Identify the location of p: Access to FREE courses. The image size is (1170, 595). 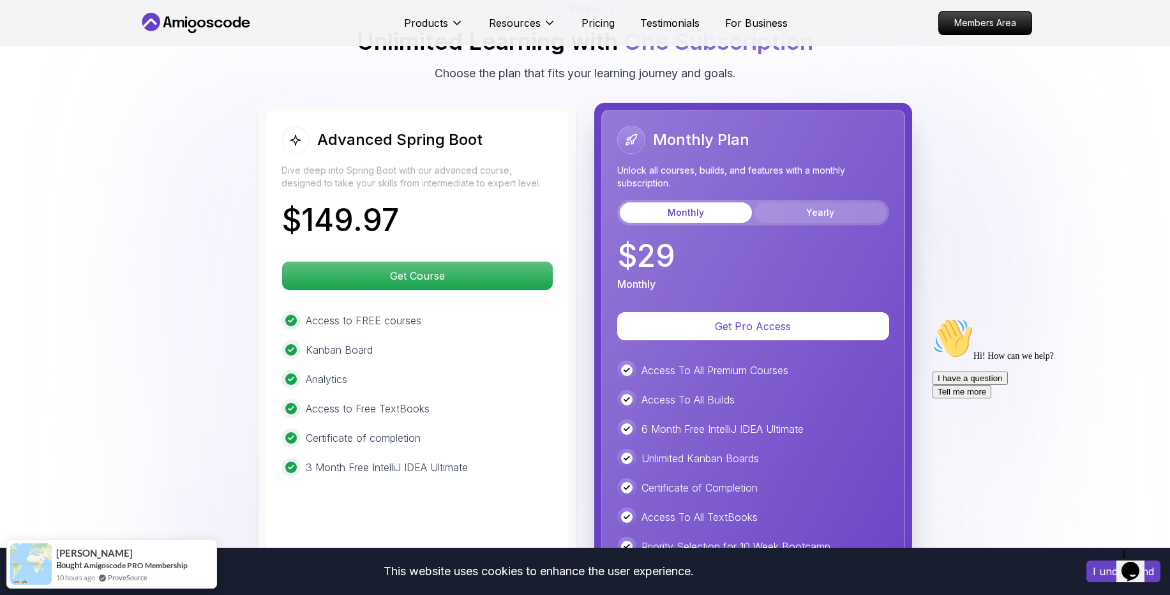
(363, 321).